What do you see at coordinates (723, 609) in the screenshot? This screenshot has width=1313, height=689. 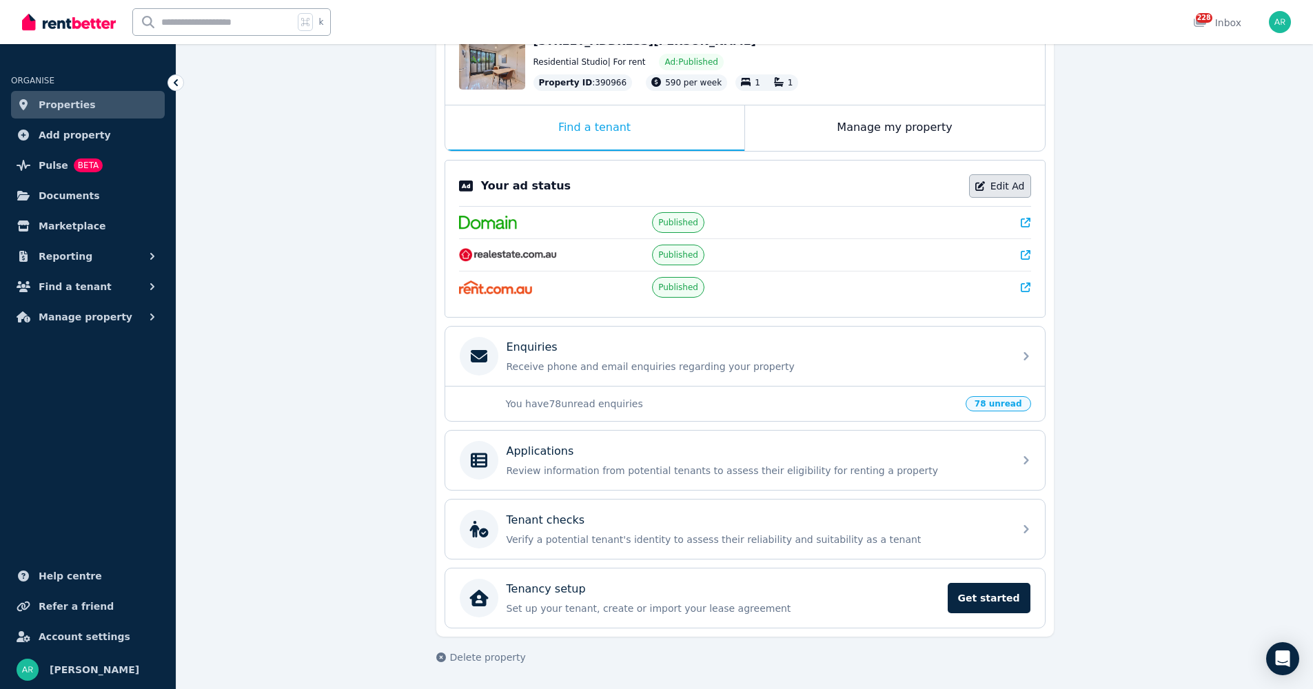 I see `p: Set up your tenant, create or import your lease agreement` at bounding box center [723, 609].